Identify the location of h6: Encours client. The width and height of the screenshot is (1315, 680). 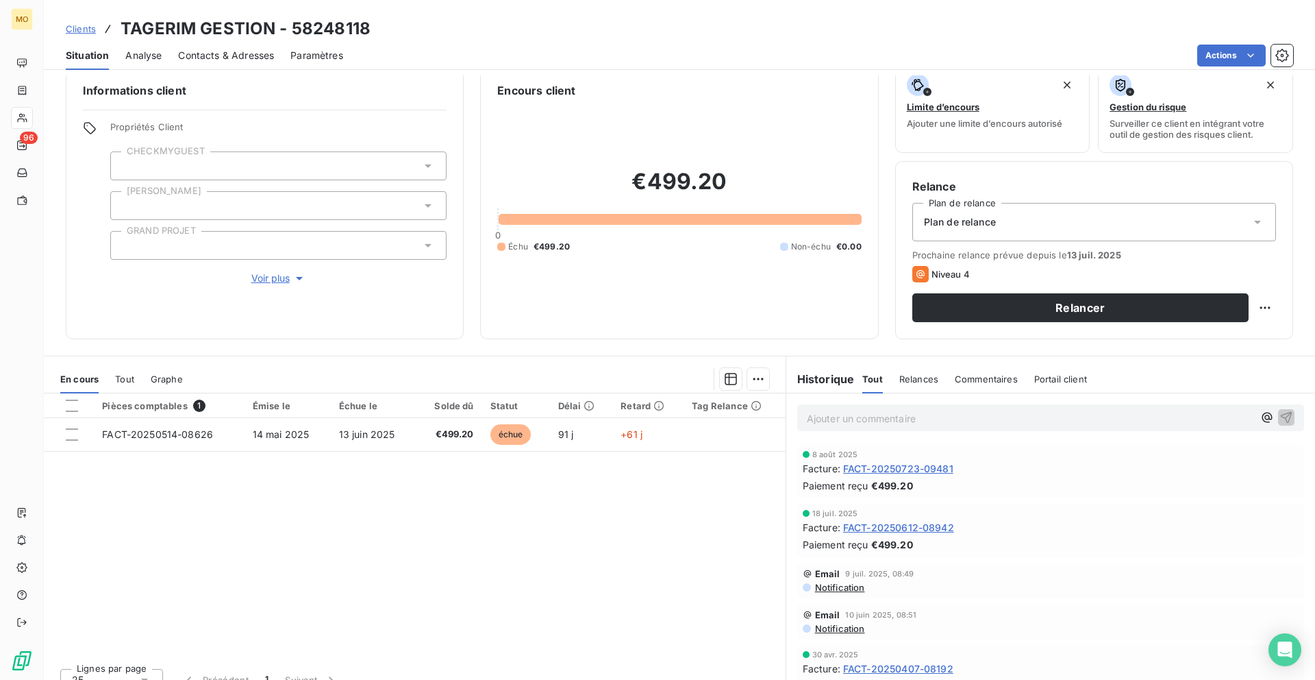
(536, 90).